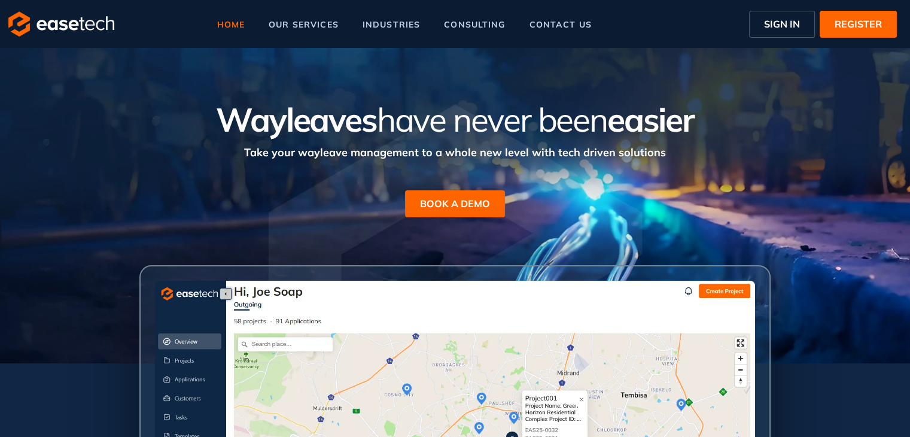  What do you see at coordinates (650, 119) in the screenshot?
I see `span: easier` at bounding box center [650, 119].